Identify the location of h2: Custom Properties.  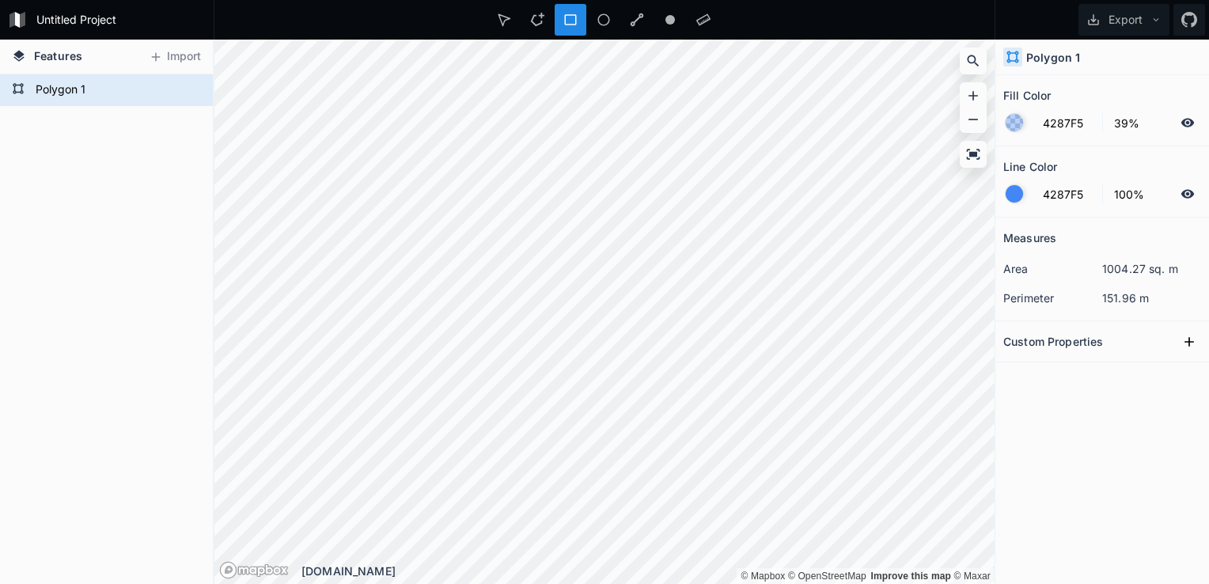
(1053, 341).